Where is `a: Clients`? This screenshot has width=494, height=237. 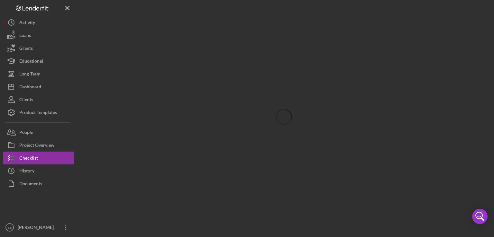
a: Clients is located at coordinates (39, 100).